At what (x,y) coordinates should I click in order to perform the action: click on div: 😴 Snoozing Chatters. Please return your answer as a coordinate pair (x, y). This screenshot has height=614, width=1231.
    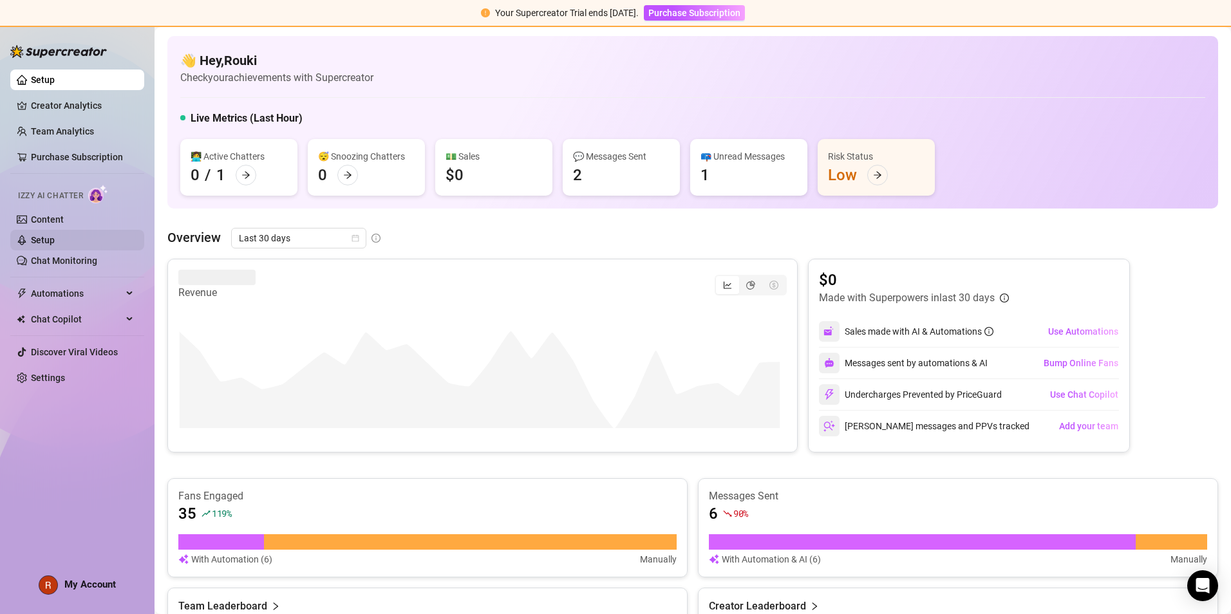
    Looking at the image, I should click on (366, 156).